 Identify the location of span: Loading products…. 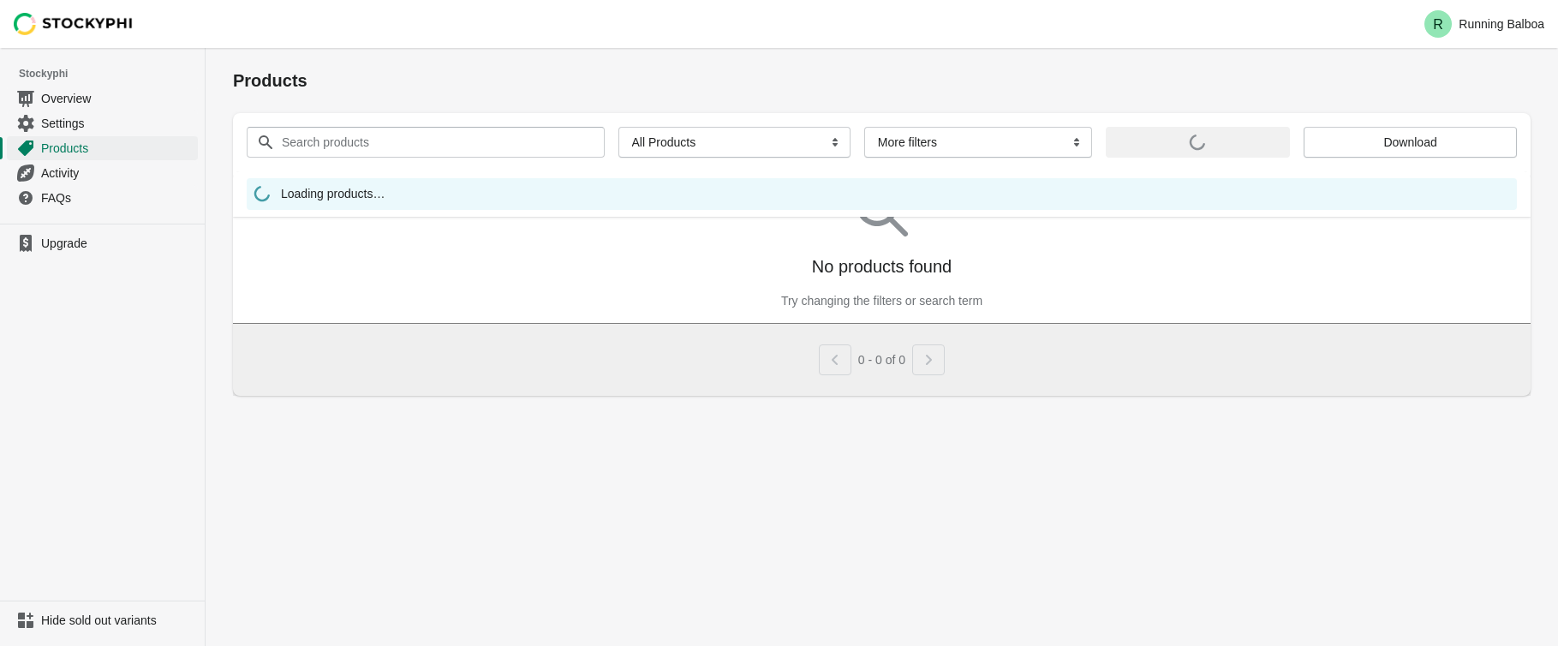
(332, 195).